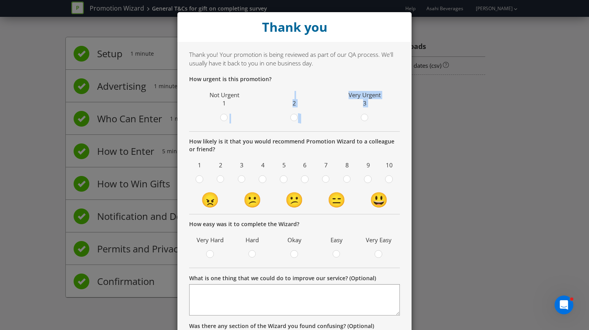  What do you see at coordinates (252, 239) in the screenshot?
I see `span: Hard` at bounding box center [252, 239].